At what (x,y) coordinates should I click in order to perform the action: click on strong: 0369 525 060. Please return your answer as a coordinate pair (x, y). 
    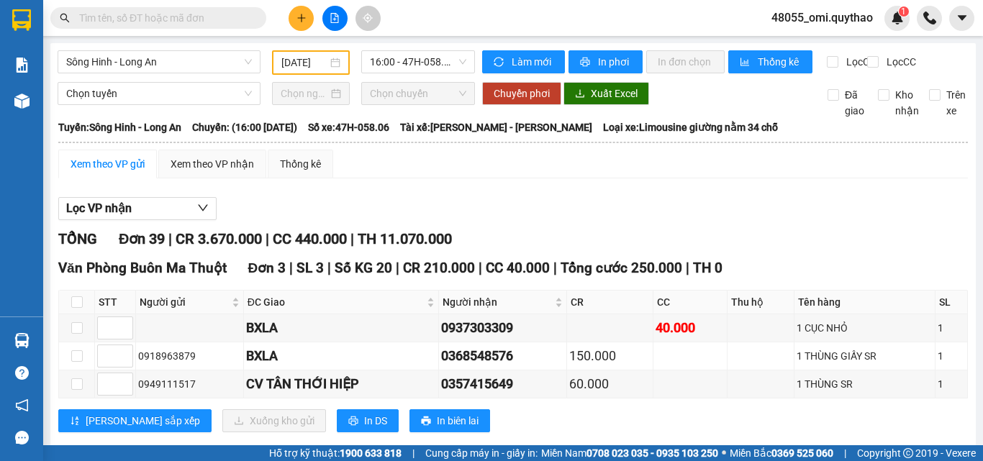
    Looking at the image, I should click on (802, 453).